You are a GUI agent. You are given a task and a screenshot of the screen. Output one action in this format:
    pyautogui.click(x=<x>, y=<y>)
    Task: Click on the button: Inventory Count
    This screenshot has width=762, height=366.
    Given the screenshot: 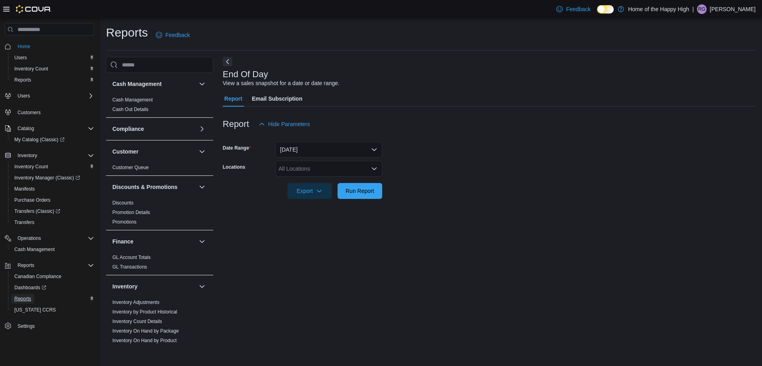 What is the action you would take?
    pyautogui.click(x=53, y=167)
    